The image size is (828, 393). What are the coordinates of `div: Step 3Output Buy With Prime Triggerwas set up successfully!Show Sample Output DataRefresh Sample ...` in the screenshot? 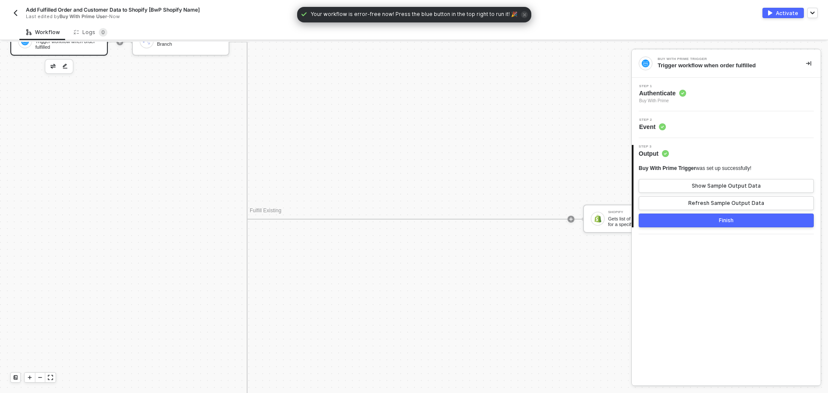 It's located at (726, 186).